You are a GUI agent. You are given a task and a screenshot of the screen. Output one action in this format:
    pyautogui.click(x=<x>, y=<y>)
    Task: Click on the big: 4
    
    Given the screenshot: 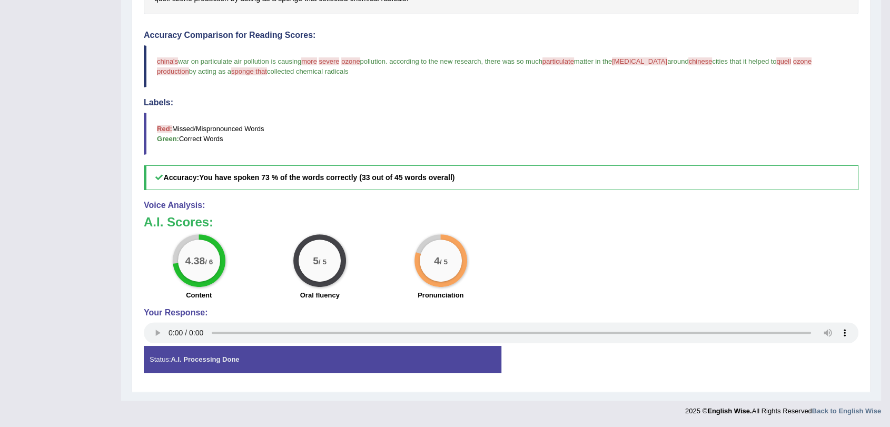 What is the action you would take?
    pyautogui.click(x=436, y=261)
    